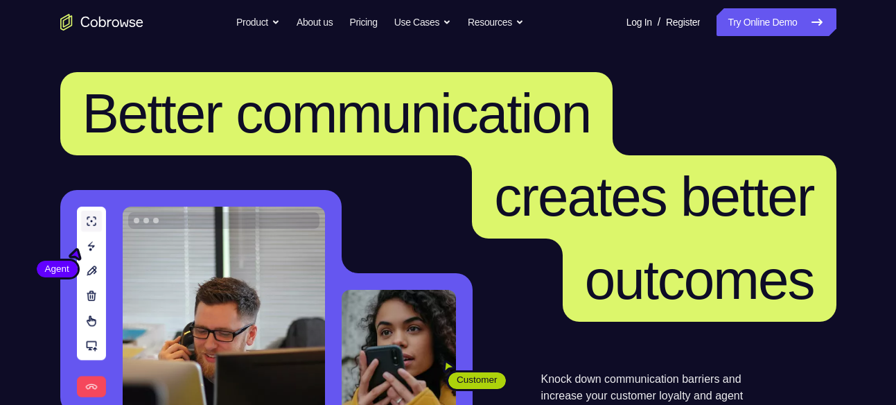  I want to click on a: Go to the home page, so click(102, 22).